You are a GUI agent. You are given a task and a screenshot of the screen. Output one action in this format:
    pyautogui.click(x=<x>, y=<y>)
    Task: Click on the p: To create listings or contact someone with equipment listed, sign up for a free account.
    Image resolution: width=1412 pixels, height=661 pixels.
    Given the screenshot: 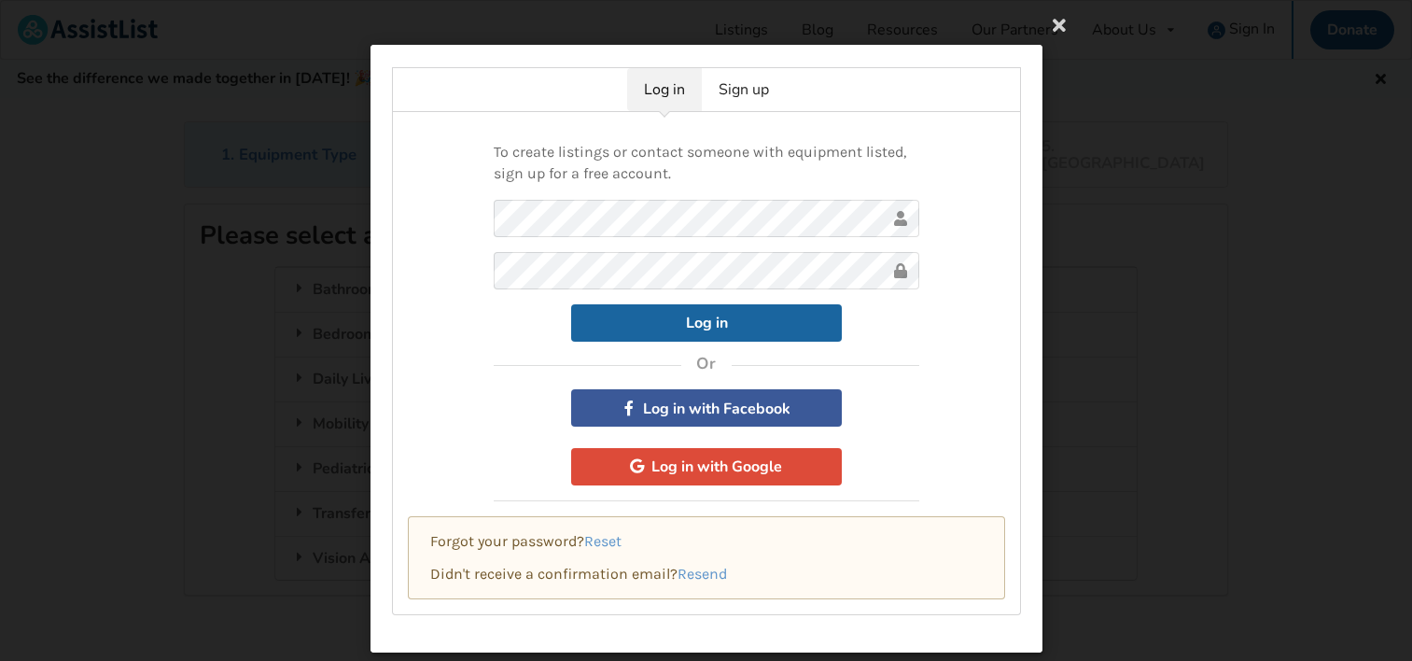 What is the action you would take?
    pyautogui.click(x=706, y=163)
    